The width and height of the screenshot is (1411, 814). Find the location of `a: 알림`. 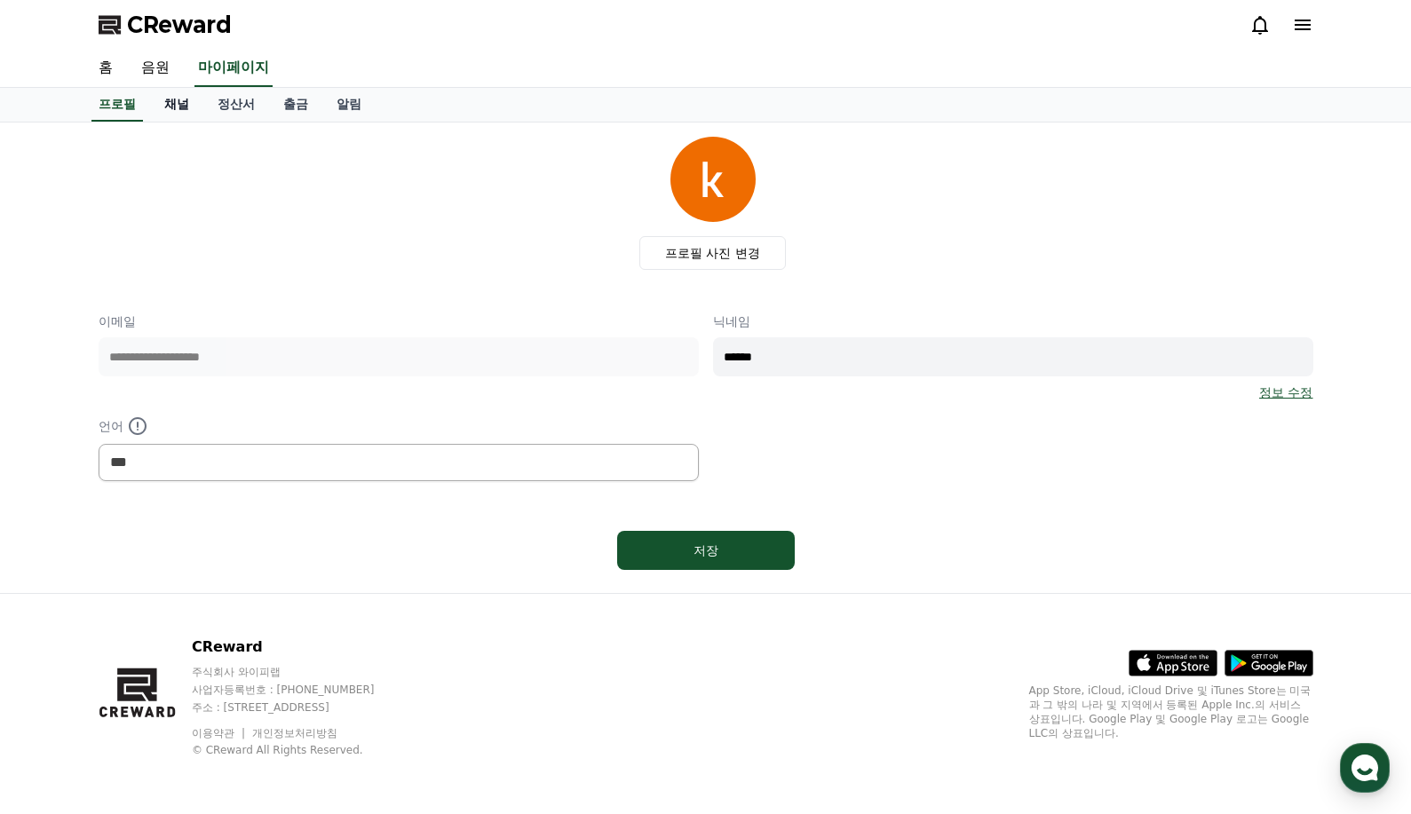

a: 알림 is located at coordinates (349, 105).